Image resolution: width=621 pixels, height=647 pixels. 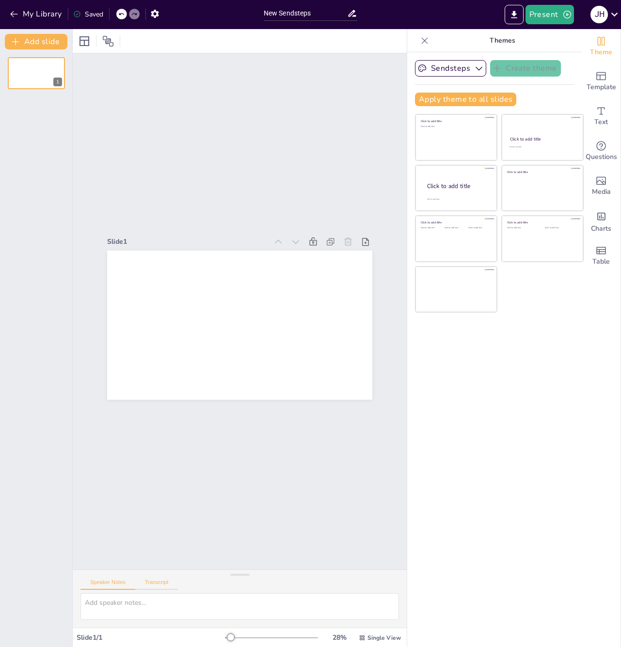 I want to click on button: Create theme, so click(x=525, y=68).